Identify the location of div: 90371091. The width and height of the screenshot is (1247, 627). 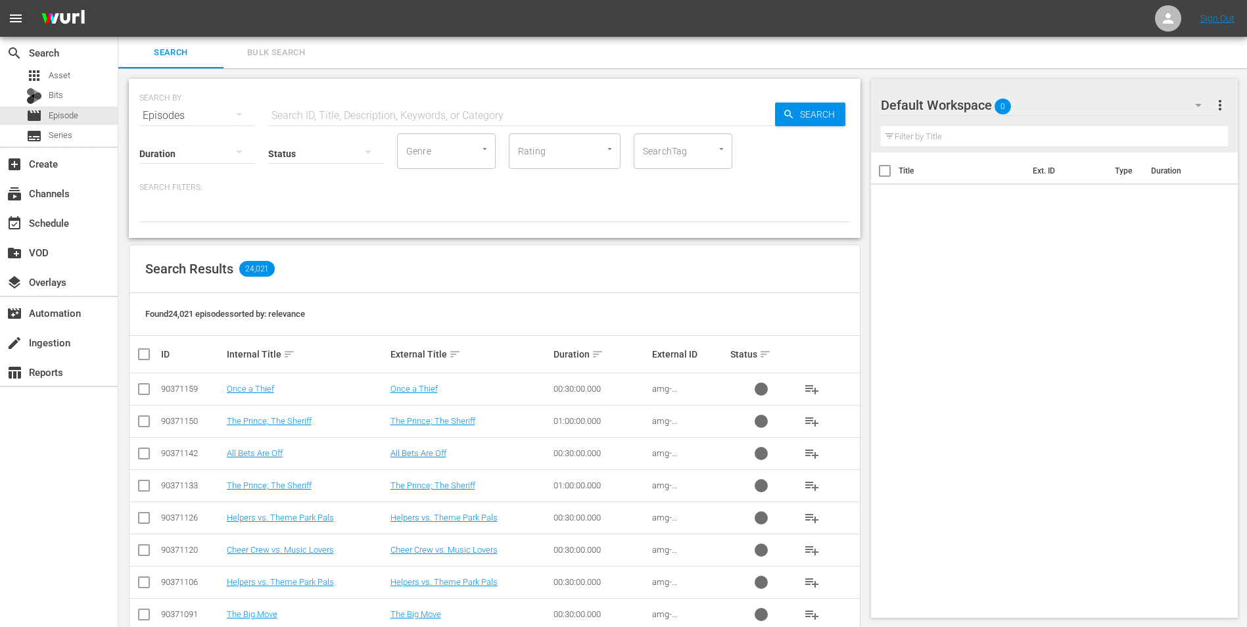
(192, 614).